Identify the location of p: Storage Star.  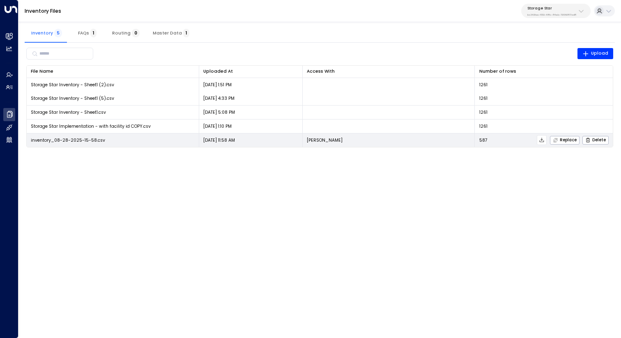
(552, 8).